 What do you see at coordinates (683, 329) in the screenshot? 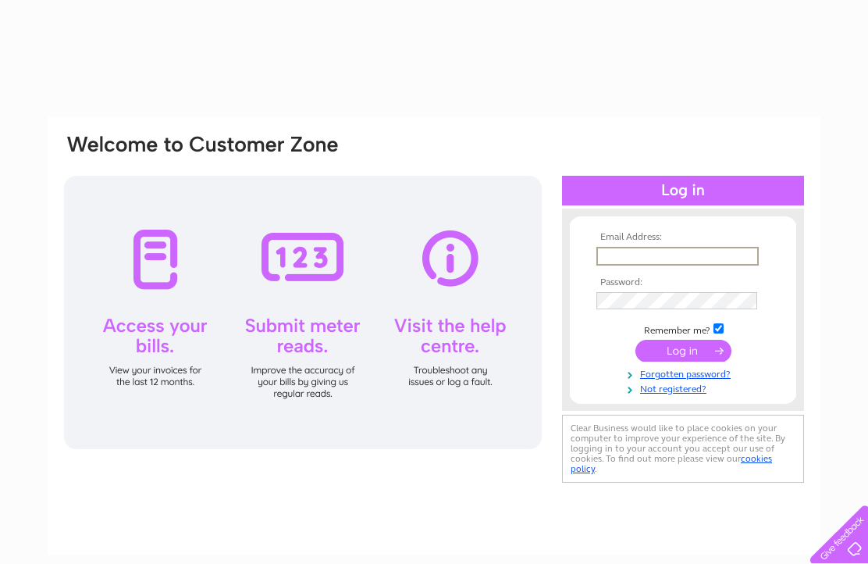
I see `td: Remember me?` at bounding box center [683, 329].